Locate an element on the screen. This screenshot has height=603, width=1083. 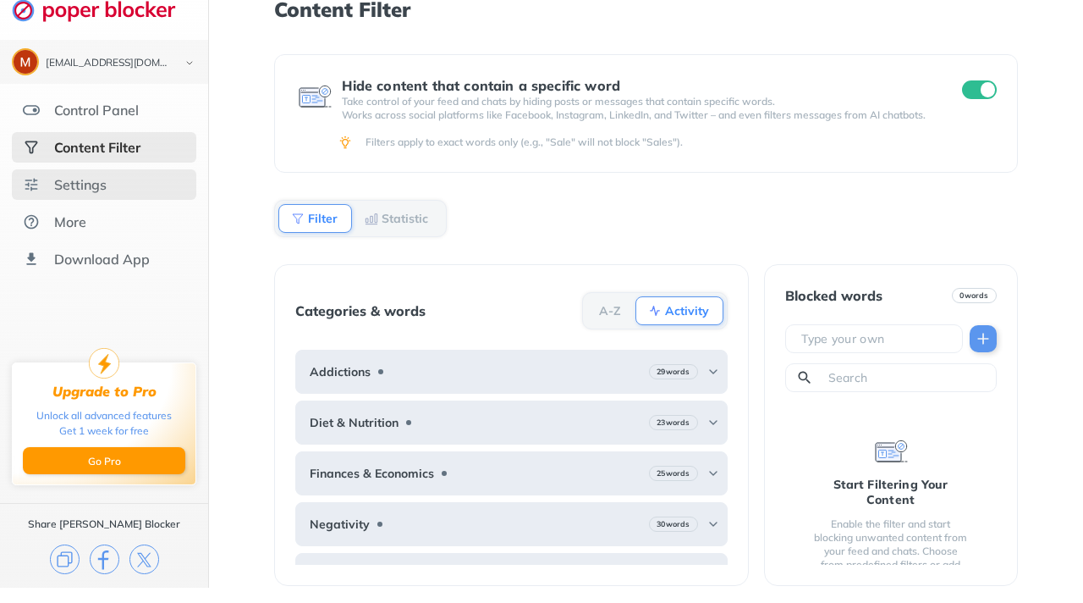
b: A-Z is located at coordinates (610, 311).